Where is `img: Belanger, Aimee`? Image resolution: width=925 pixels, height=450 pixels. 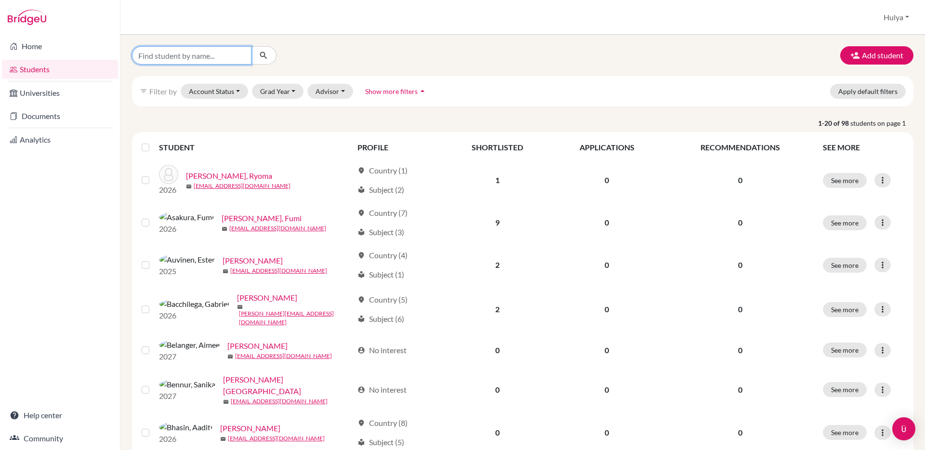
img: Belanger, Aimee is located at coordinates (189, 345).